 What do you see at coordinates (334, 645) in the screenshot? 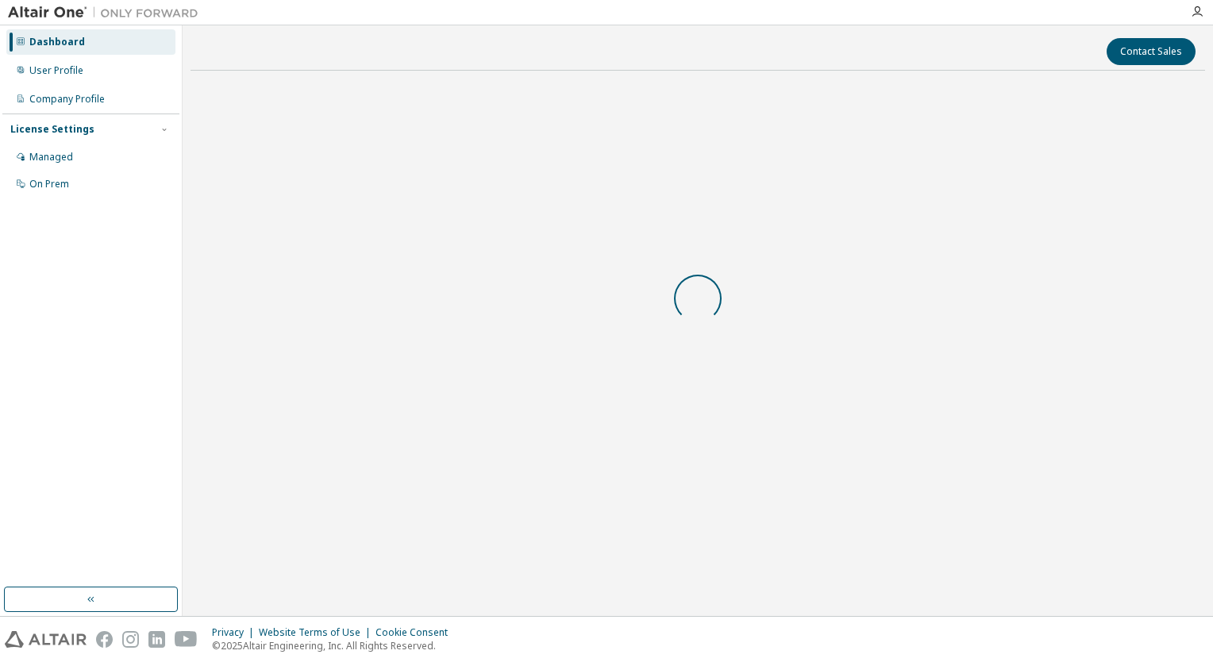
I see `p: © 2025 Altair Engineering, Inc. All Rights Reserved.` at bounding box center [334, 645].